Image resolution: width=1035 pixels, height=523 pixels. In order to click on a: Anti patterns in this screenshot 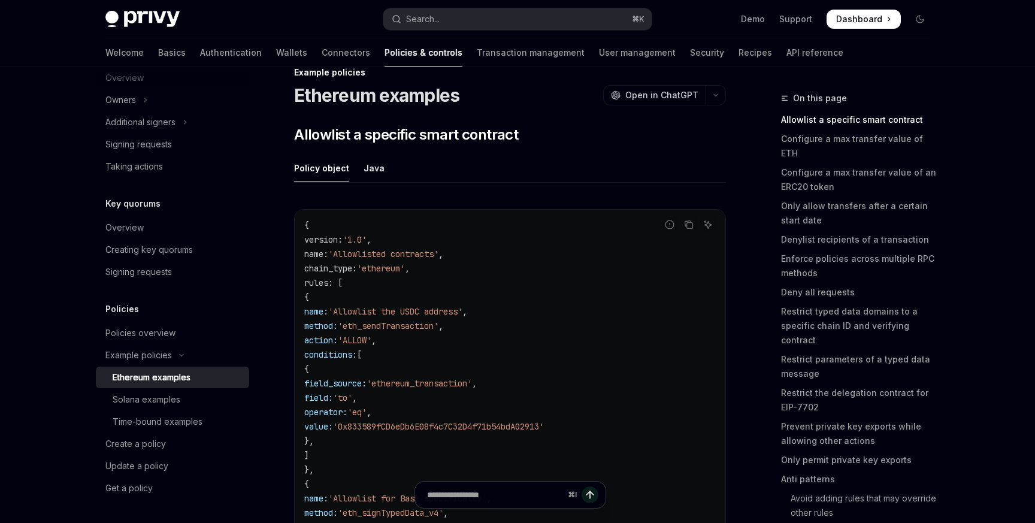, I will do `click(860, 479)`.